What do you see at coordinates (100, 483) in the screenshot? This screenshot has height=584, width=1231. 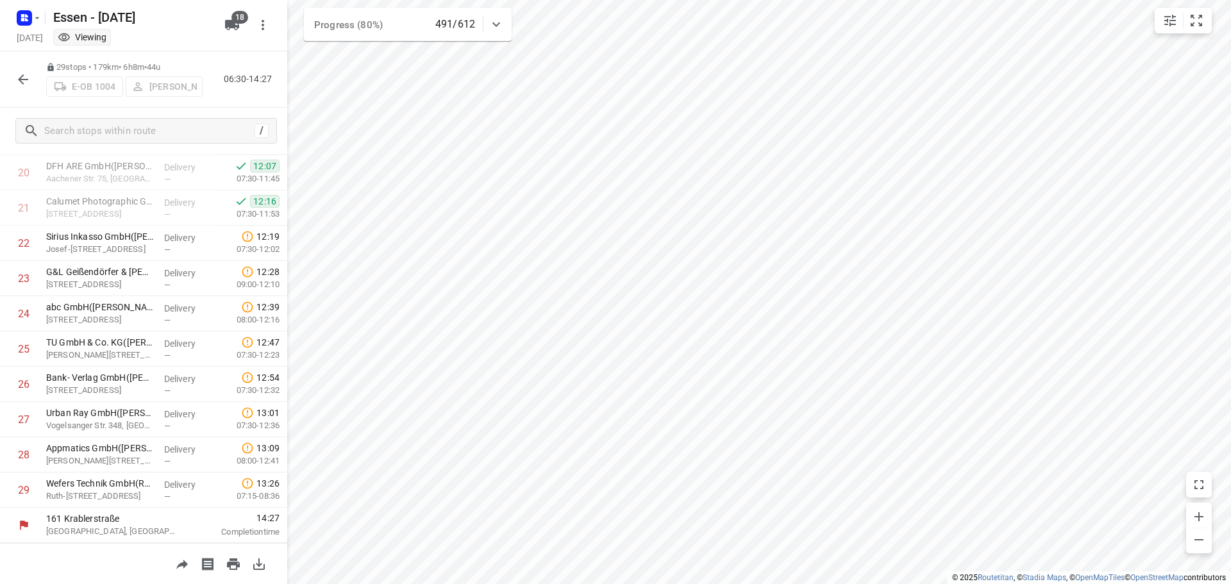 I see `p: Wefers Technik GmbH(Rud. Otto Meyer)` at bounding box center [100, 483].